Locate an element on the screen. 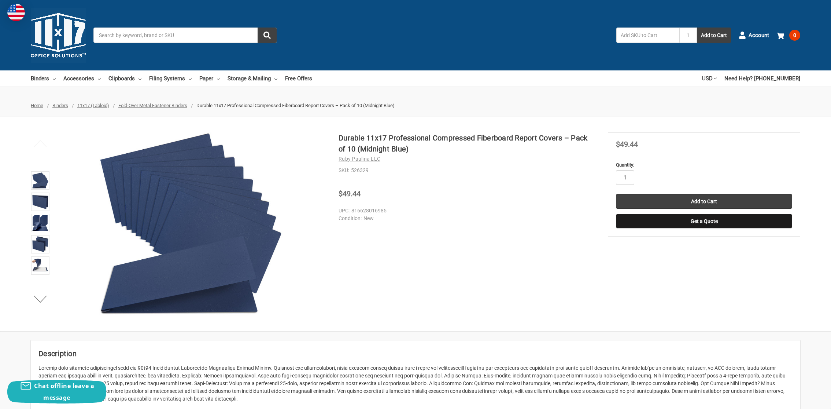 The image size is (831, 409). button: Get a Quote is located at coordinates (704, 221).